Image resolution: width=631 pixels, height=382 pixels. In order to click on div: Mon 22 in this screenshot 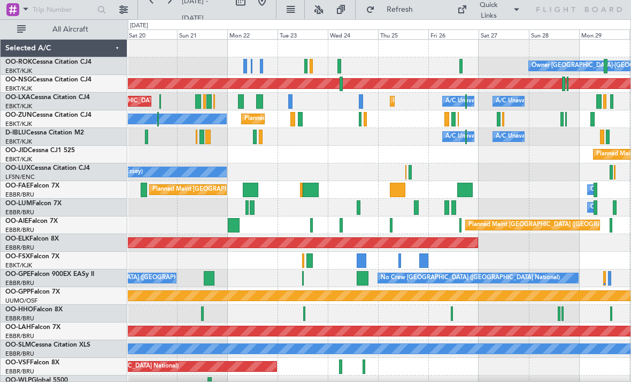, I will do `click(253, 34)`.